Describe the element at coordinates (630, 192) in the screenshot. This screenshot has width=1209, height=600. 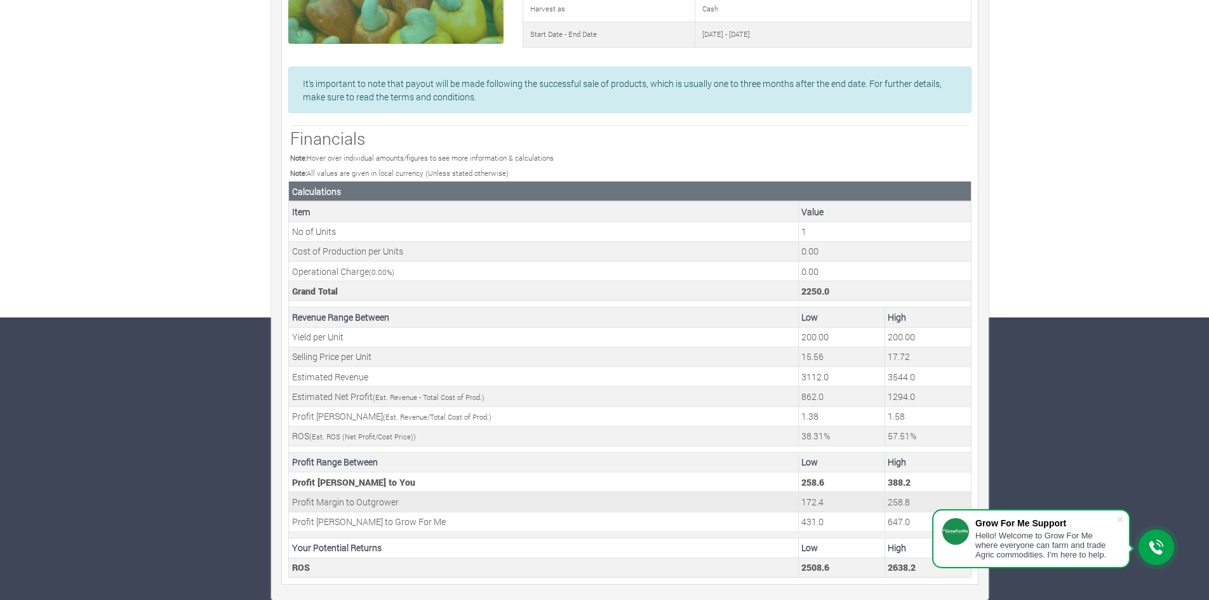
I see `th: Calculations` at that location.